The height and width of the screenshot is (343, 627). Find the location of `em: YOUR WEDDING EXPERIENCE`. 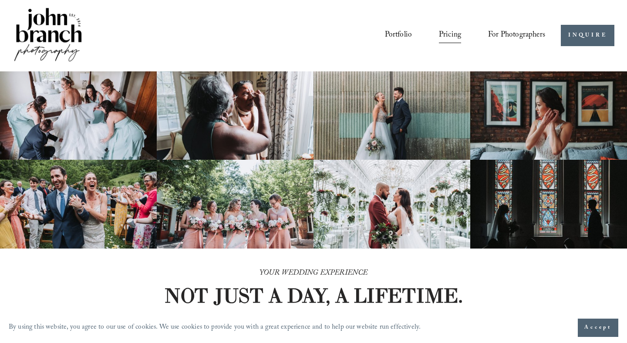

em: YOUR WEDDING EXPERIENCE is located at coordinates (314, 274).